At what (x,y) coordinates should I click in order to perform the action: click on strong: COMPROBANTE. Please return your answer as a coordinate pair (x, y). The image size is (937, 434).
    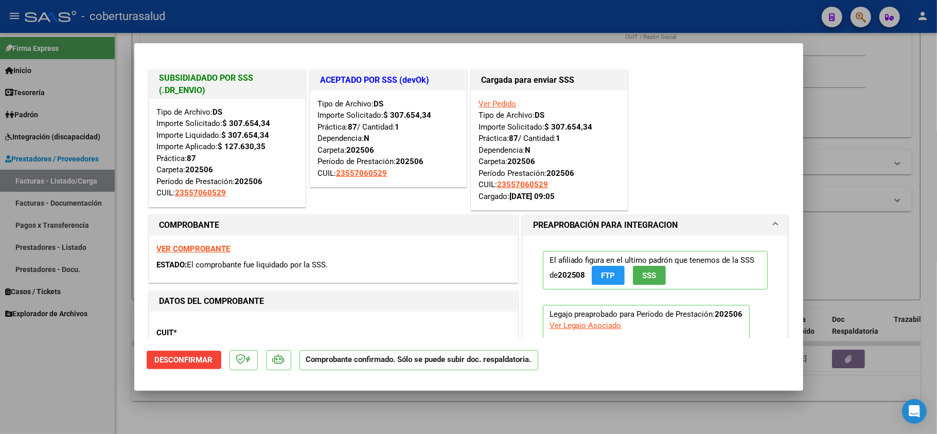
    Looking at the image, I should click on (189, 225).